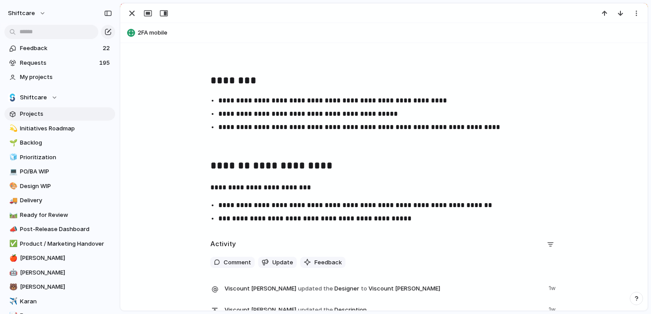 This screenshot has width=651, height=314. I want to click on div: 🚚Delivery, so click(60, 200).